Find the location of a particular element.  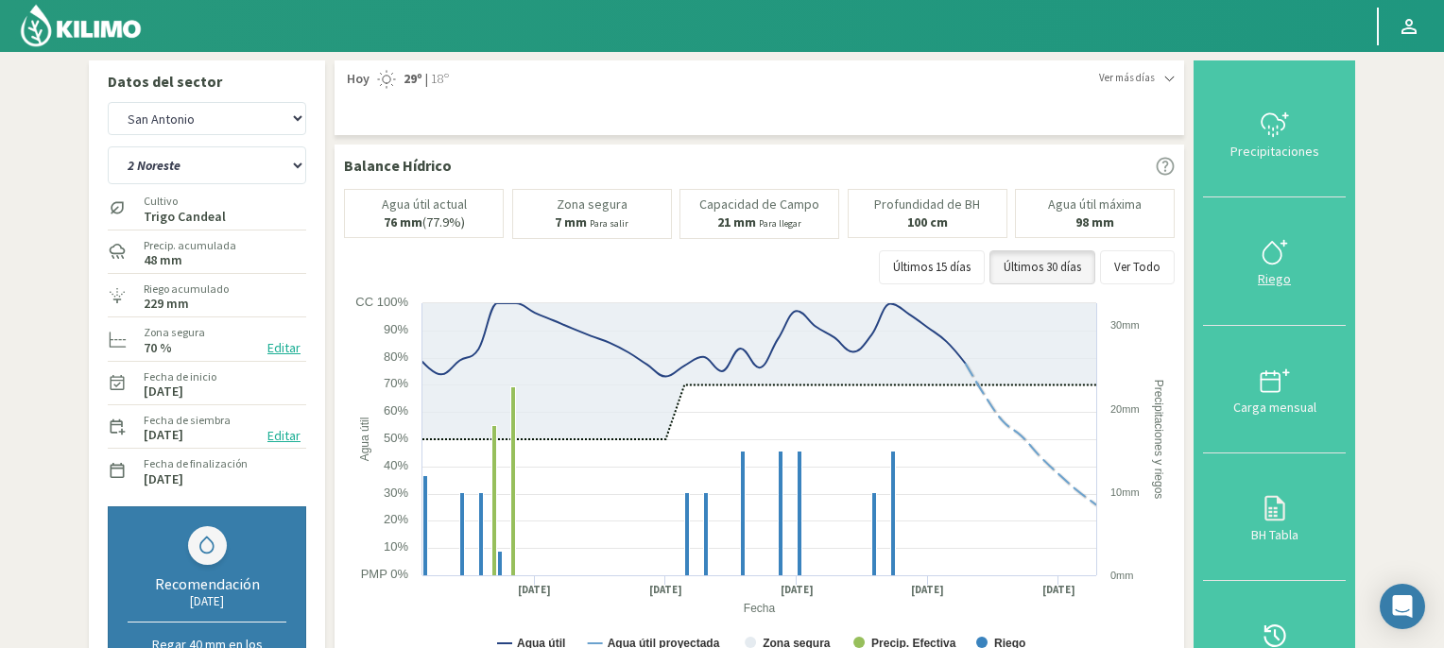

button: Carga mensual is located at coordinates (1274, 389).